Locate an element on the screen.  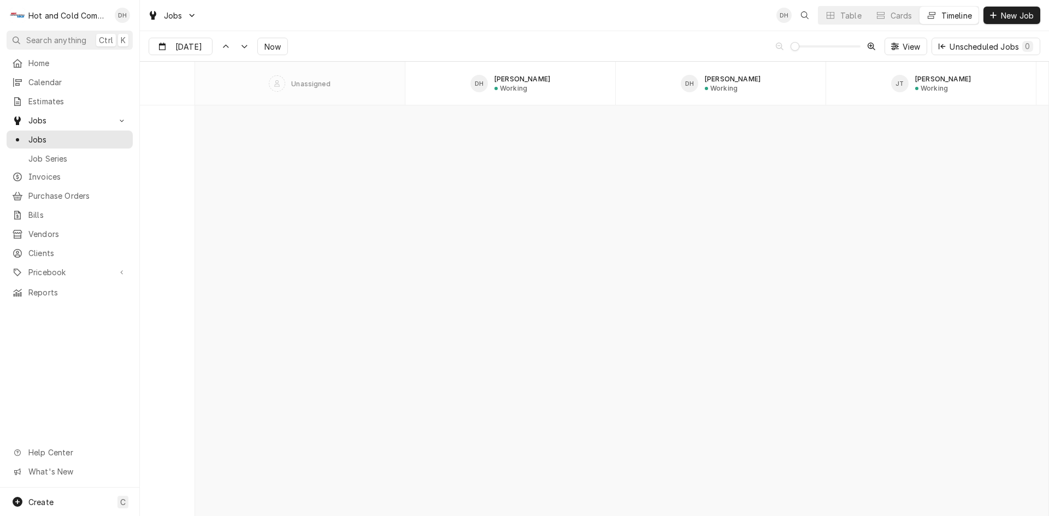
button: Unscheduled Jobs0 is located at coordinates (986, 46).